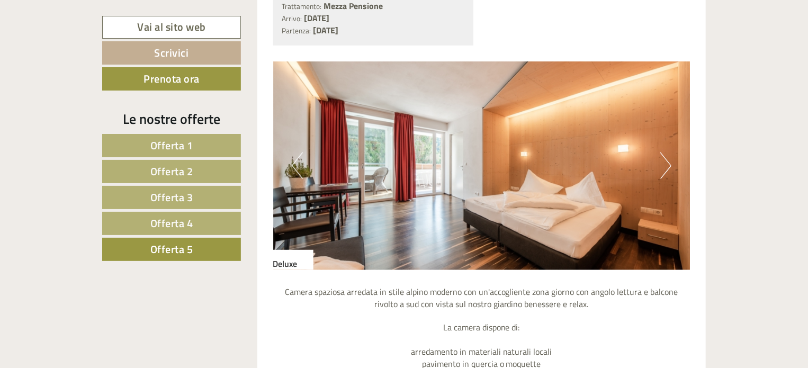  What do you see at coordinates (302, 6) in the screenshot?
I see `small: Trattamento:` at bounding box center [302, 6].